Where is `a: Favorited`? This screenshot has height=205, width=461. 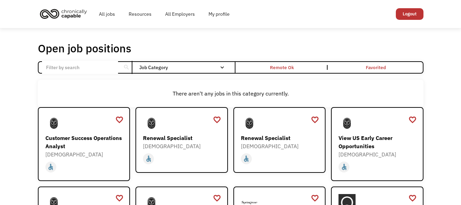
a: Favorited is located at coordinates (376, 67).